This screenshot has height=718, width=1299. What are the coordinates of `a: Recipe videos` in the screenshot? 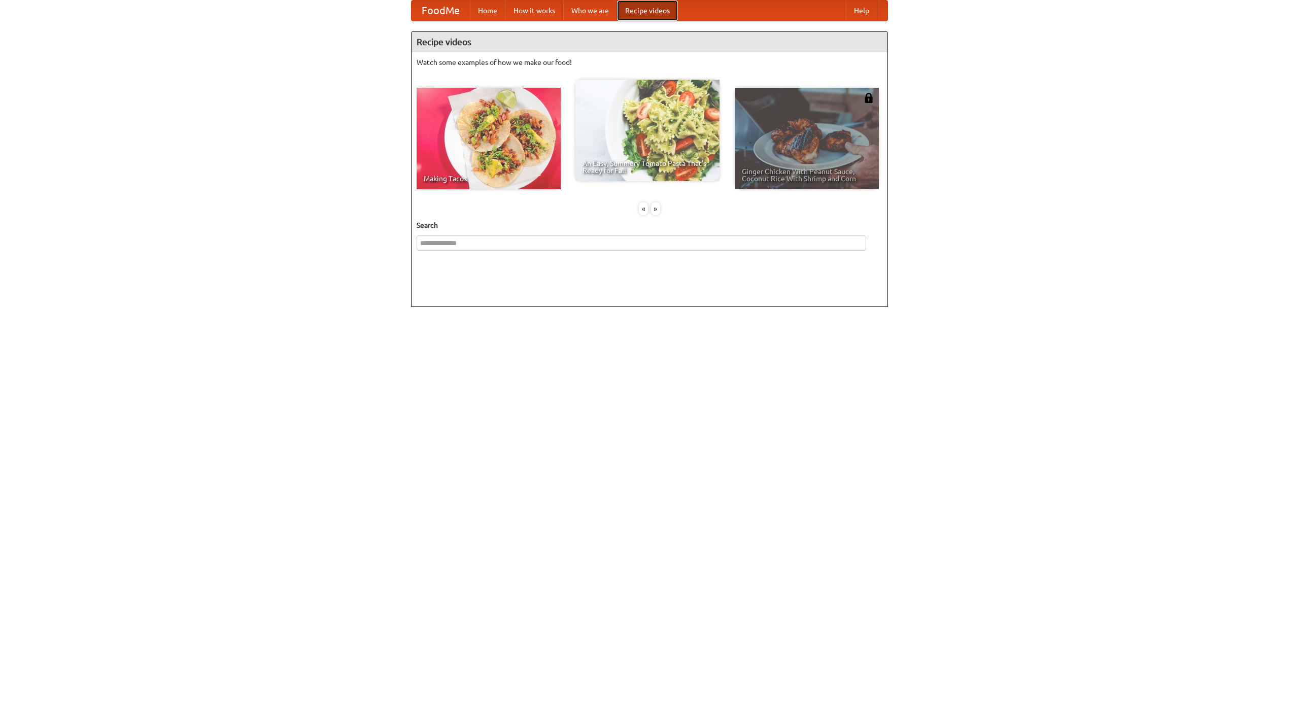 It's located at (647, 11).